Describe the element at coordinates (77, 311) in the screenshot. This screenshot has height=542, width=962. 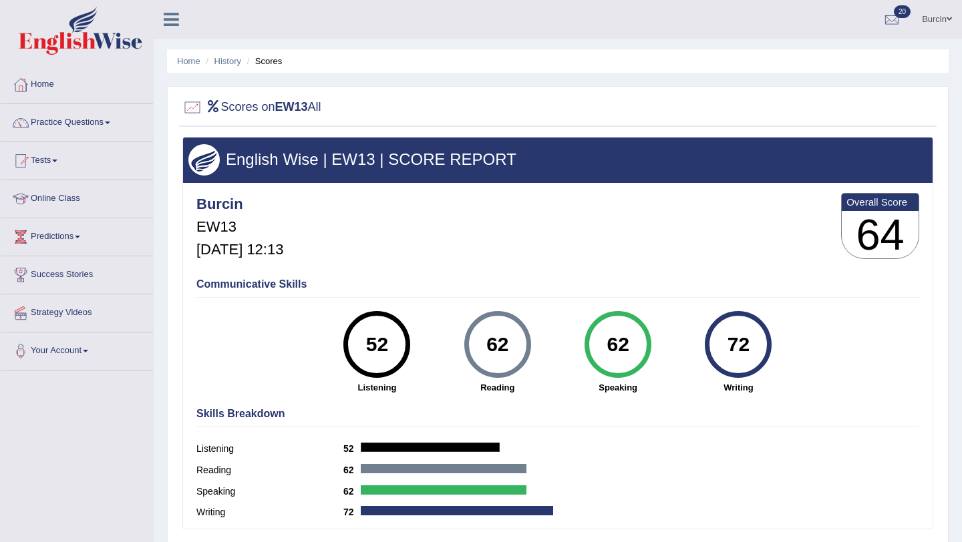
I see `a: Strategy Videos` at that location.